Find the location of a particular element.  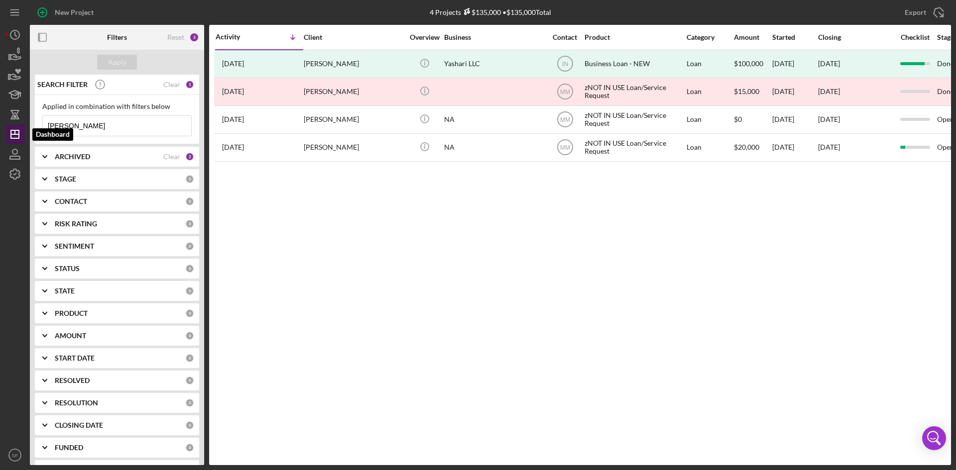

text: IN is located at coordinates (565, 64).